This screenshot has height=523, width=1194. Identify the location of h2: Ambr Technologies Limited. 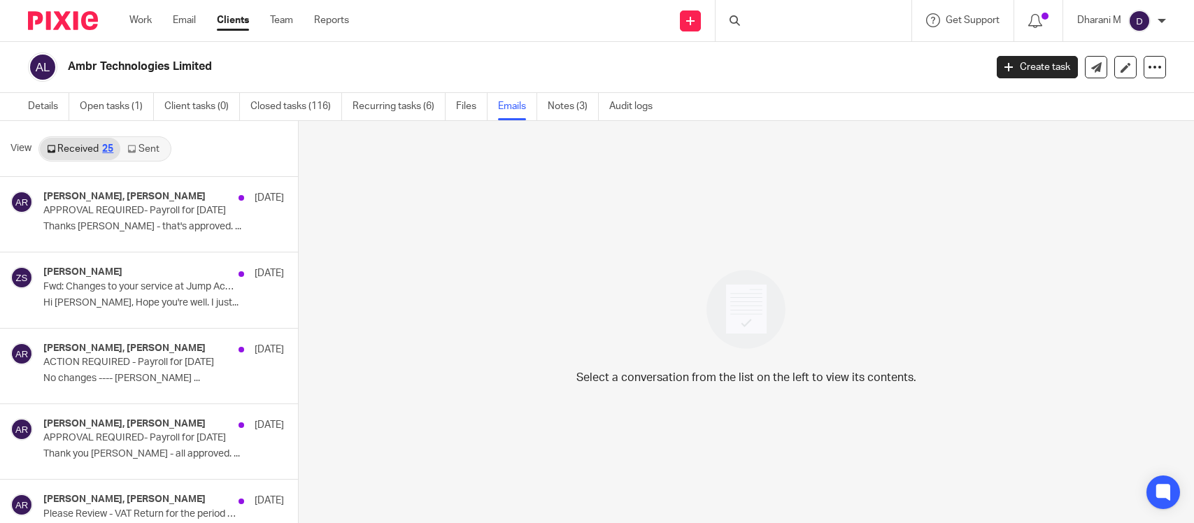
(431, 66).